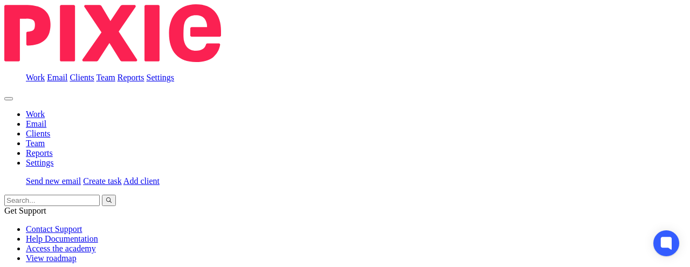  What do you see at coordinates (52, 200) in the screenshot?
I see `input: Search` at bounding box center [52, 200].